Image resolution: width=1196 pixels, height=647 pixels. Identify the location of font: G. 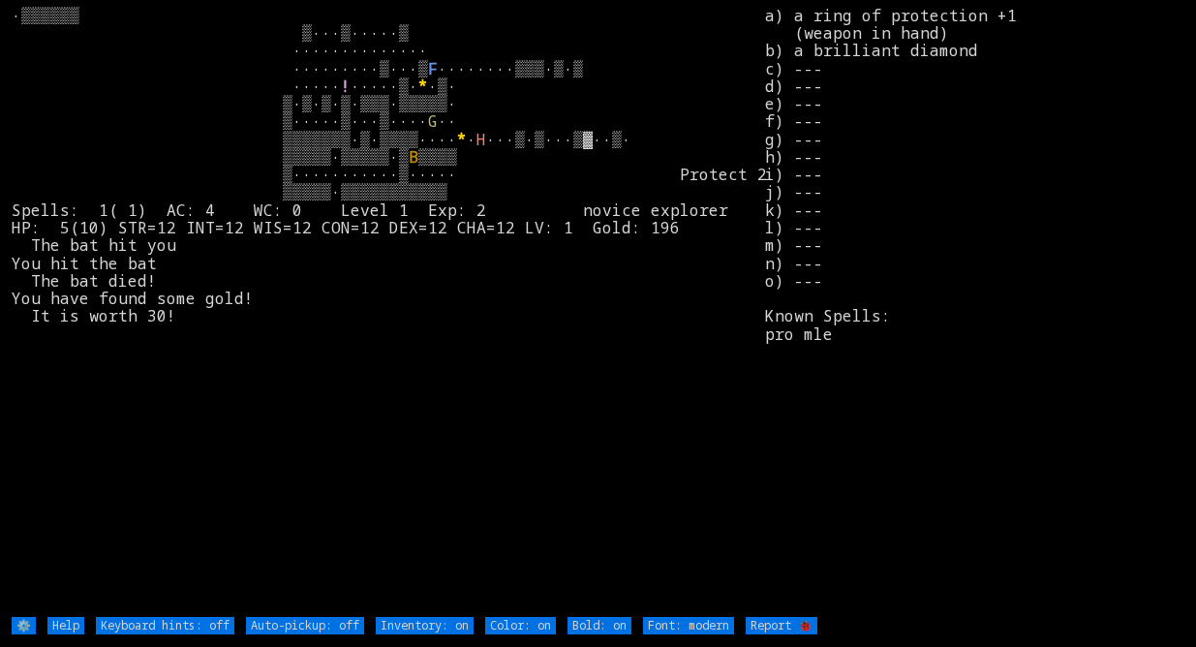
(433, 121).